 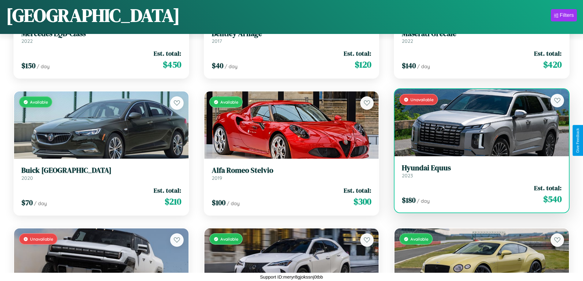 I want to click on span: 2019, so click(x=217, y=178).